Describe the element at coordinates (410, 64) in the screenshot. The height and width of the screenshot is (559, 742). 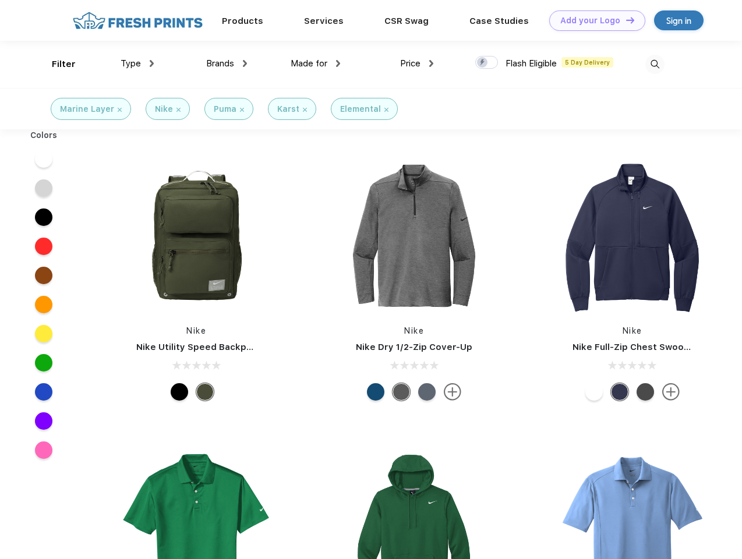
I see `span: Price` at that location.